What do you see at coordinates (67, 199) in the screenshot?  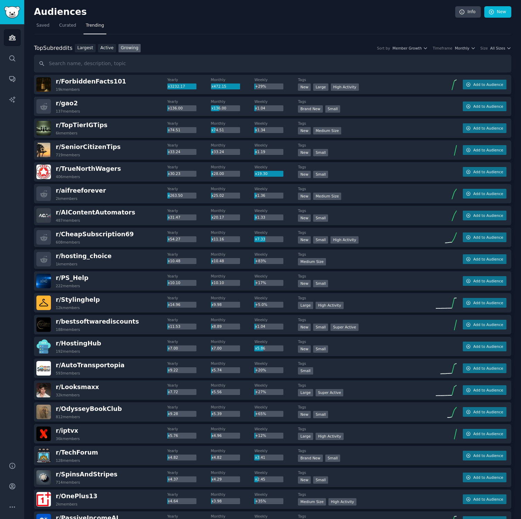 I see `div: 2k members` at bounding box center [67, 199].